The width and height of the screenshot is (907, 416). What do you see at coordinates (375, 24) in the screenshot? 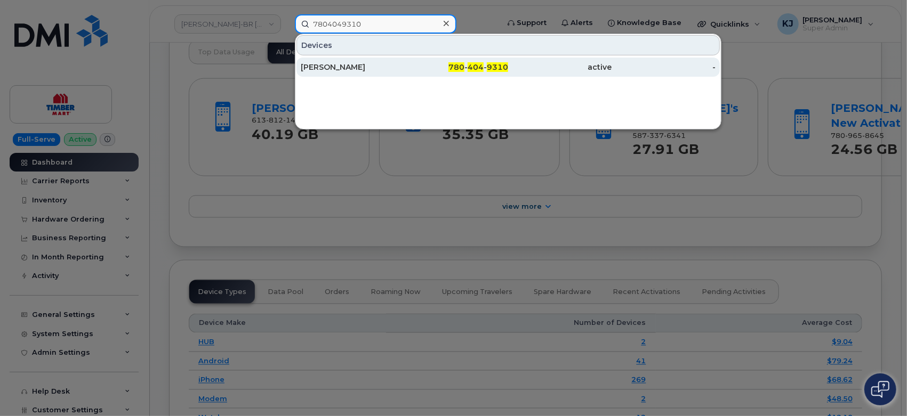
I see `input: Find something...` at bounding box center [375, 24].